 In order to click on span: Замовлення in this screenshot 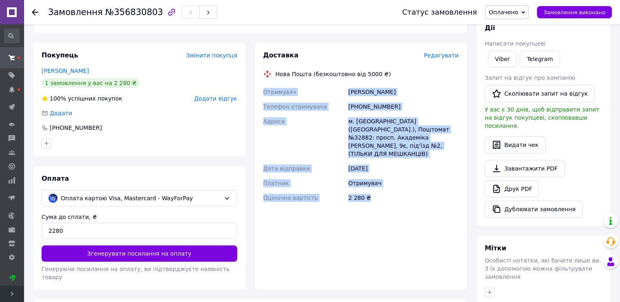, I will do `click(75, 12)`.